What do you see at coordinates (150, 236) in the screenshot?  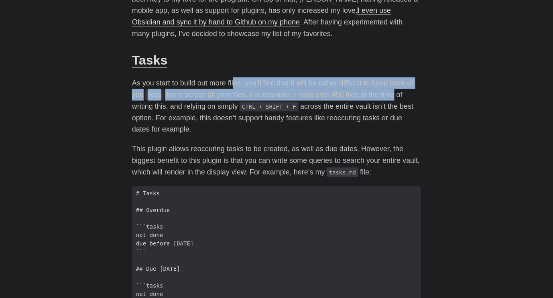 I see `span: not done` at bounding box center [150, 236].